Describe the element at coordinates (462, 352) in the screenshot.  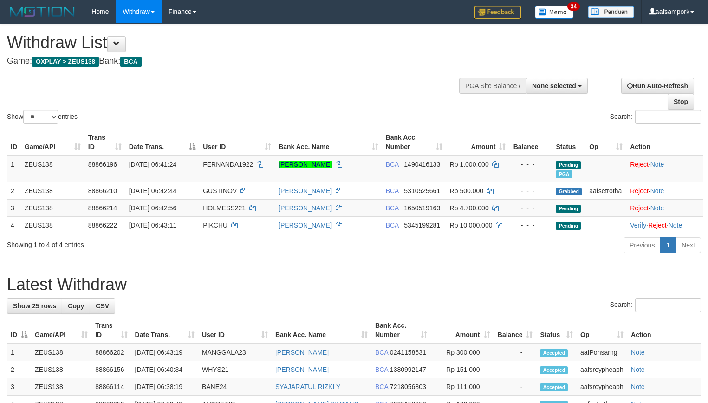
I see `td: Rp 300,000` at that location.